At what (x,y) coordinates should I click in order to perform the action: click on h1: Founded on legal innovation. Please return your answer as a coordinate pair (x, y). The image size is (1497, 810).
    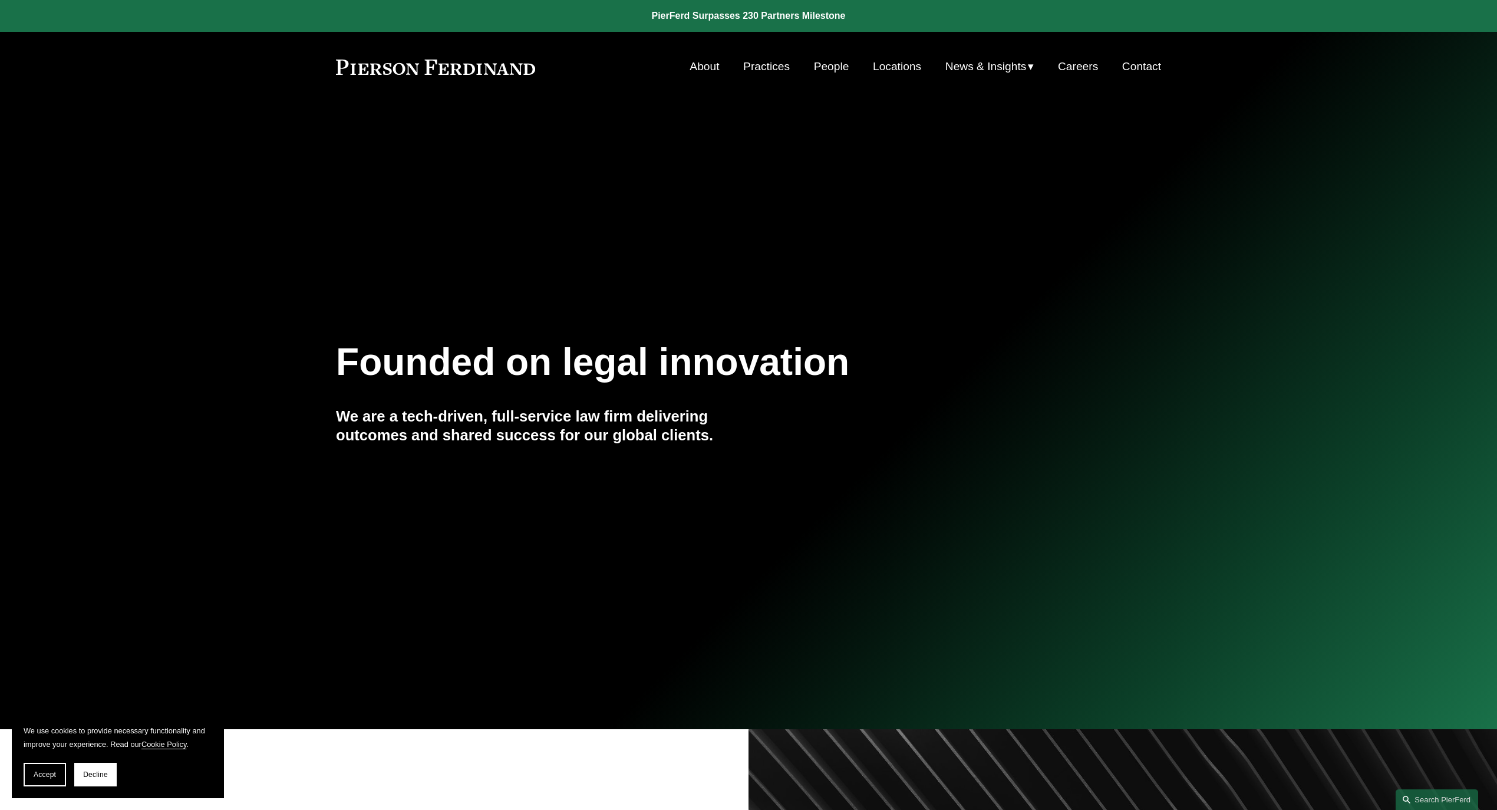
    Looking at the image, I should click on (680, 362).